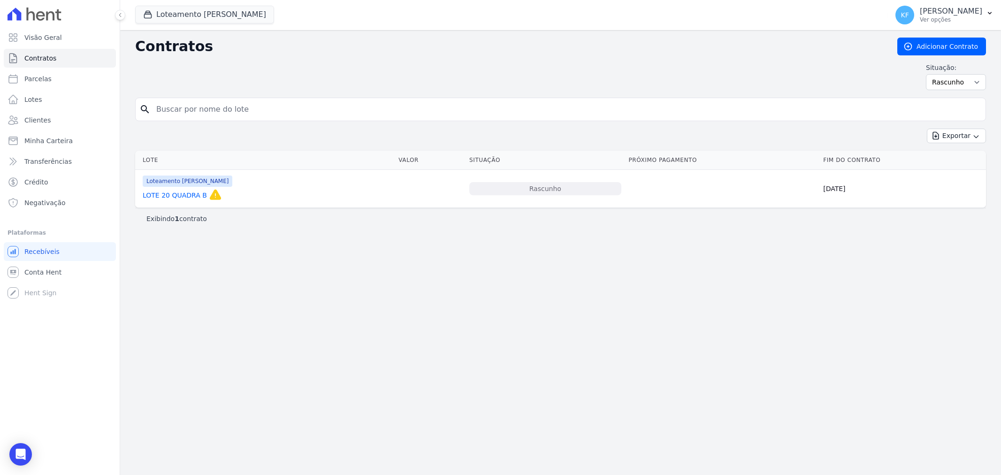 This screenshot has height=475, width=1001. Describe the element at coordinates (60, 161) in the screenshot. I see `a: Transferências` at that location.